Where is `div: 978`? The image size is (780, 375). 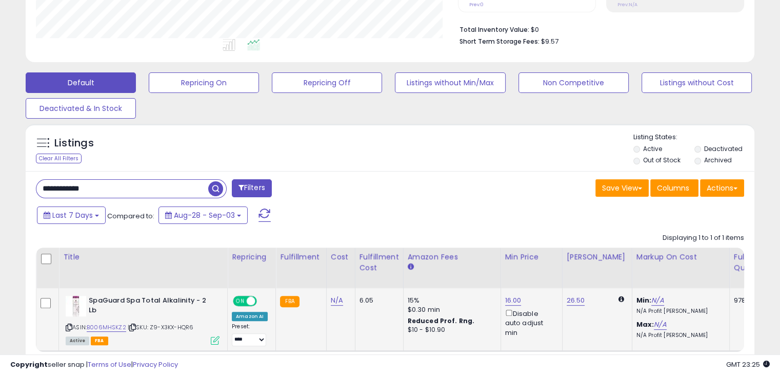
div: 978 is located at coordinates (750, 300).